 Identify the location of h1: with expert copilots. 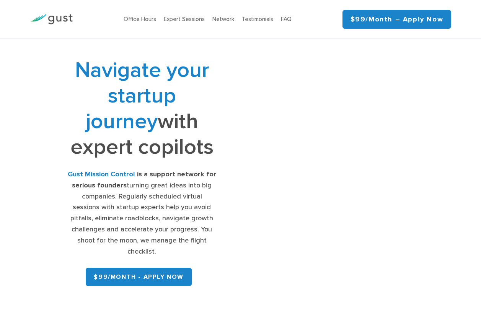
(142, 109).